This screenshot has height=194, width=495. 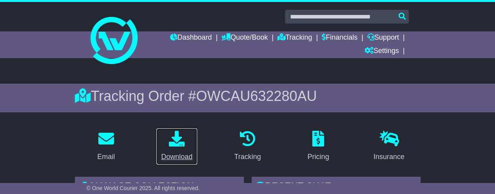 I want to click on a: Financials, so click(x=339, y=38).